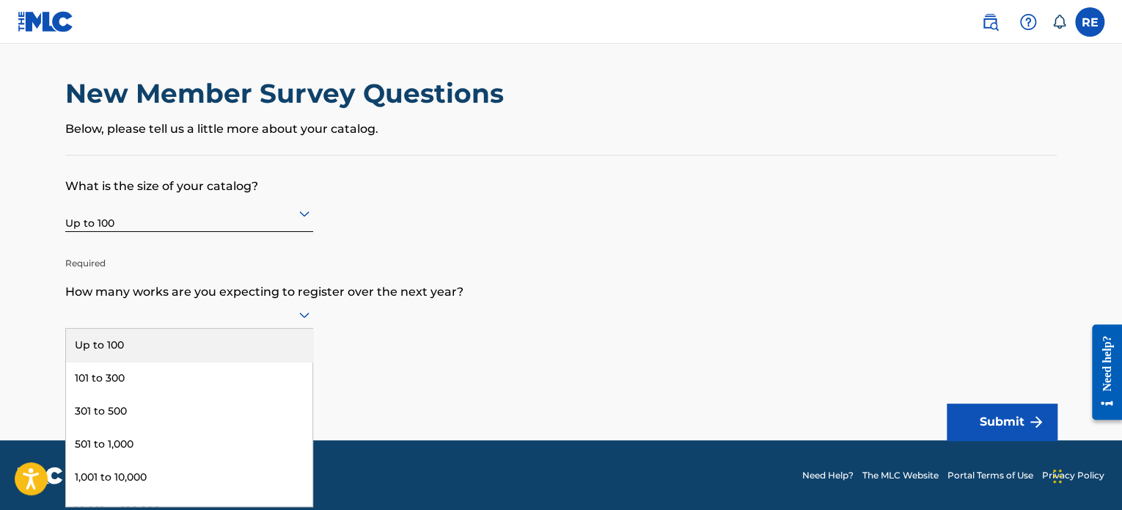 Image resolution: width=1122 pixels, height=510 pixels. What do you see at coordinates (1090, 22) in the screenshot?
I see `div: User Menu` at bounding box center [1090, 22].